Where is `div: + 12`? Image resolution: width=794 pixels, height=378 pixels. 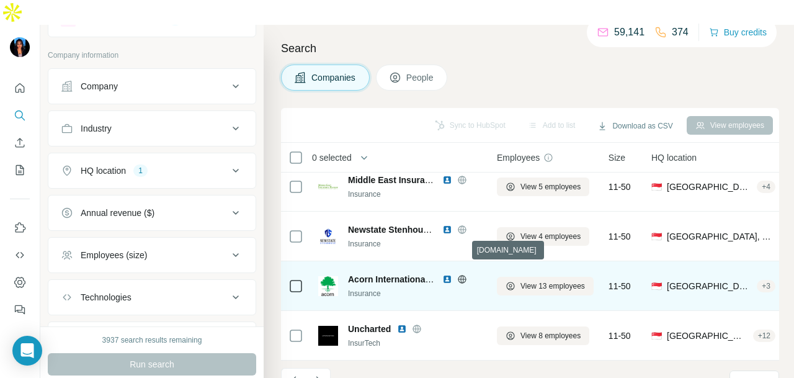 div: + 12 is located at coordinates (765, 336).